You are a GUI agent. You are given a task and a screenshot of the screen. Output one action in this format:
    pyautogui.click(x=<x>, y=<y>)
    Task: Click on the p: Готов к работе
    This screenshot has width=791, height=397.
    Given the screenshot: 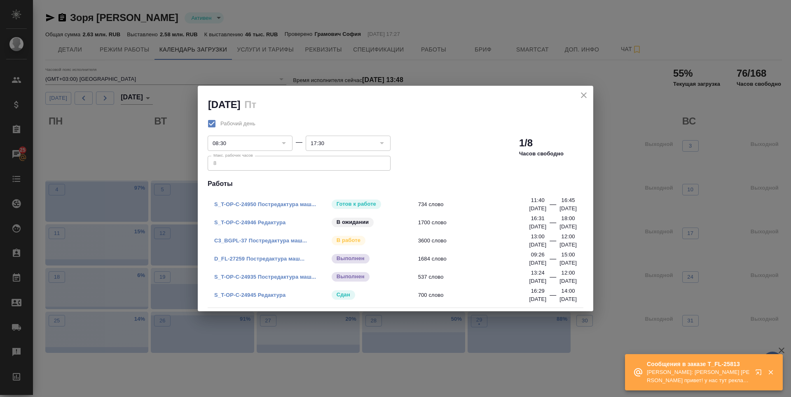 What is the action you would take?
    pyautogui.click(x=356, y=204)
    